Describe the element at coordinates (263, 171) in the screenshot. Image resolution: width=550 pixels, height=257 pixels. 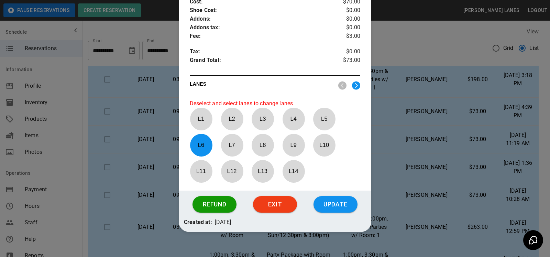
I see `p: L 13` at that location.